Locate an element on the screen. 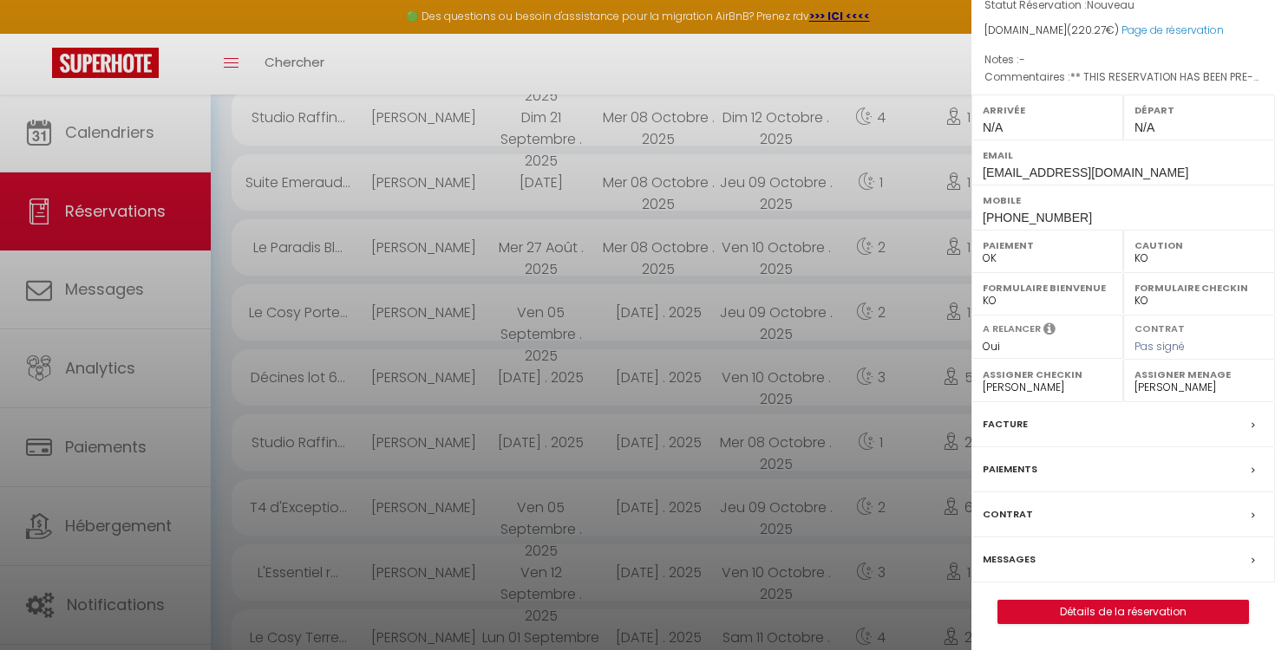 Image resolution: width=1275 pixels, height=650 pixels. a: Page de réservation is located at coordinates (1173, 29).